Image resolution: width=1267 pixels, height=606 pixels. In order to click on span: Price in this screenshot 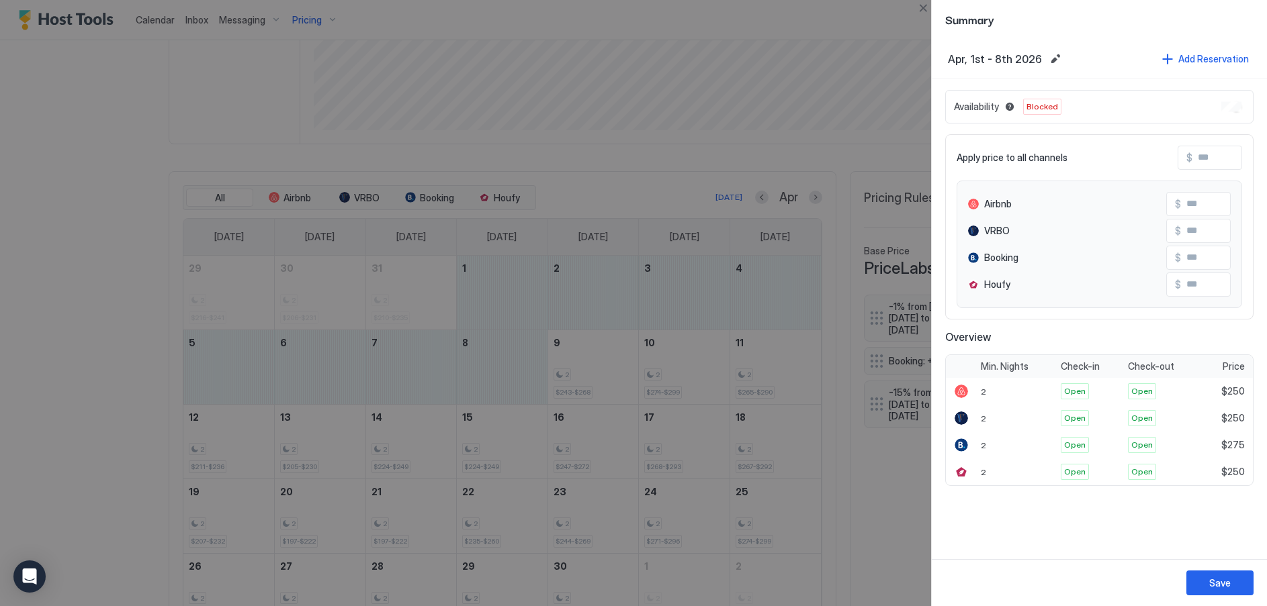, I will do `click(1233, 367)`.